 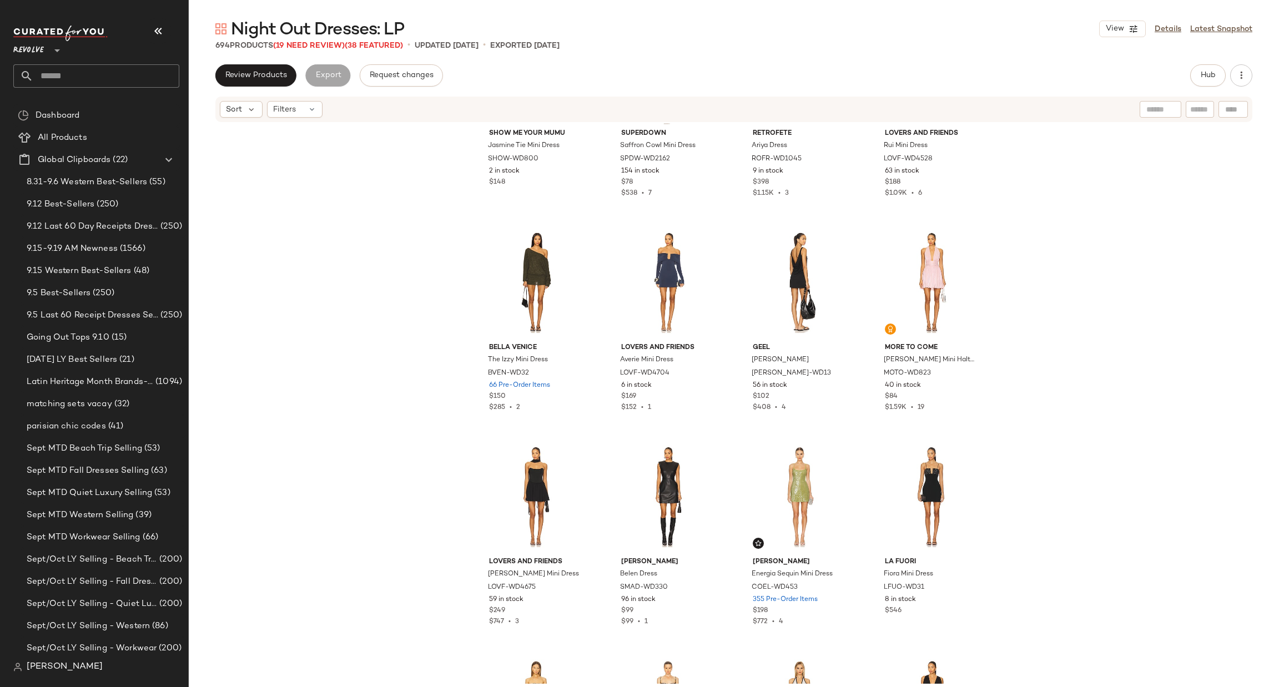 What do you see at coordinates (513, 159) in the screenshot?
I see `span: SHOW-WD800` at bounding box center [513, 159].